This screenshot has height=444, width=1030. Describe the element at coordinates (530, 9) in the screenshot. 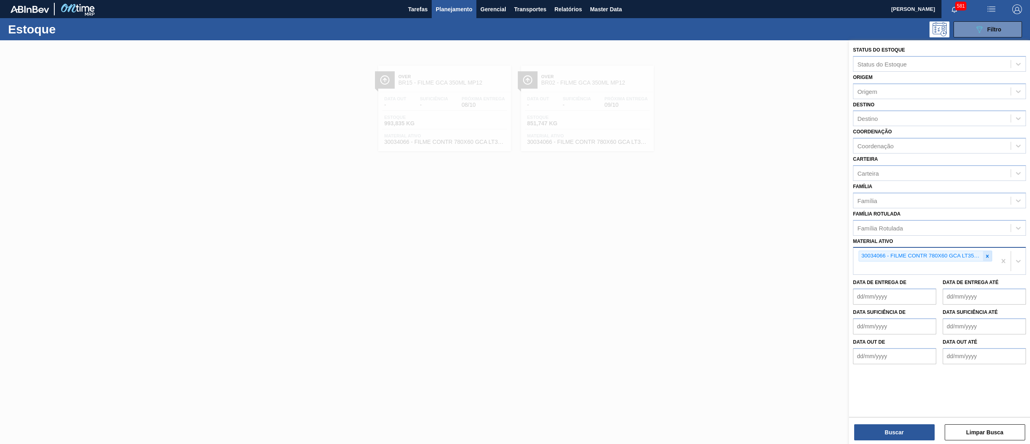

I see `span: Transportes` at that location.